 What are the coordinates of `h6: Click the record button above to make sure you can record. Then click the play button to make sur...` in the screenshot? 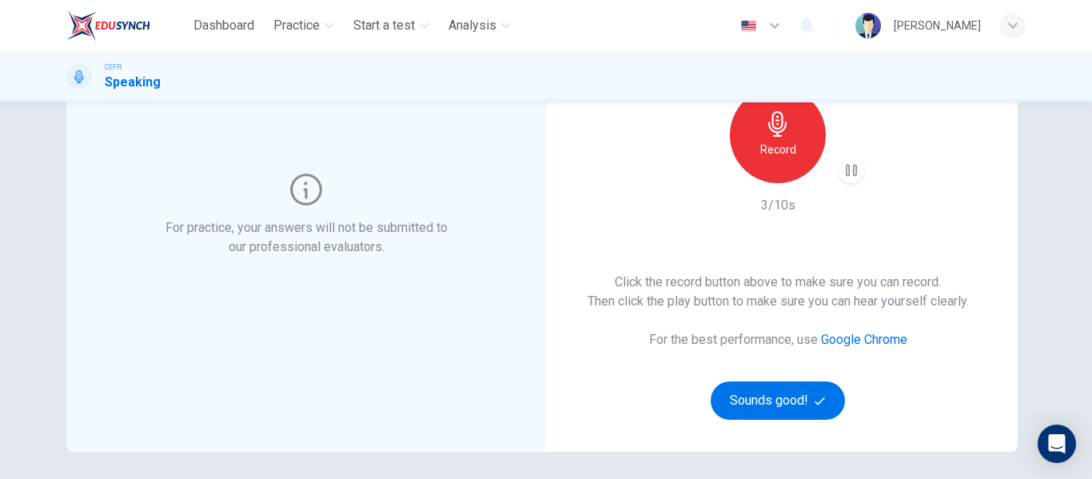 It's located at (778, 292).